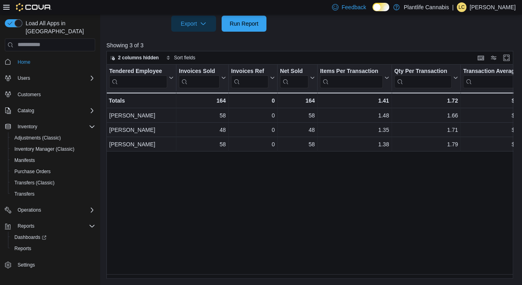 The height and width of the screenshot is (285, 522). I want to click on div: 1.71, so click(426, 130).